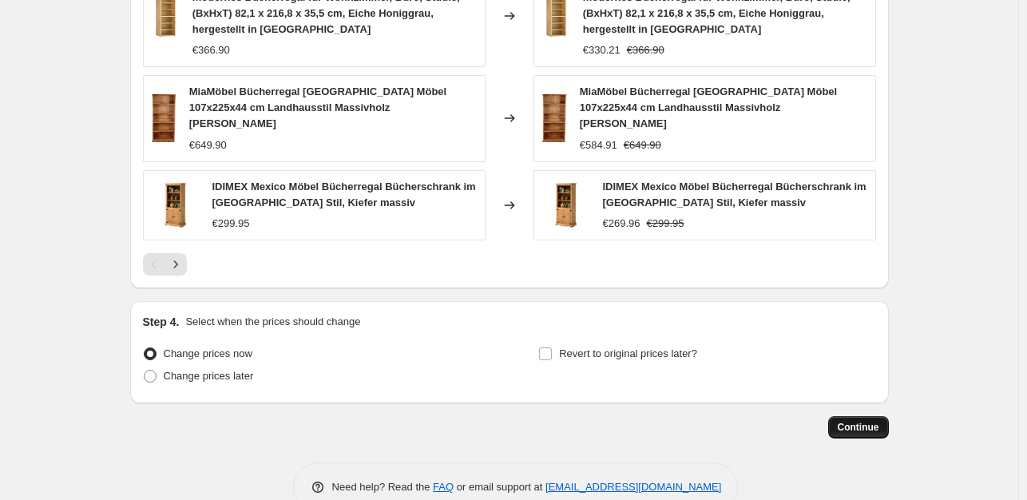  What do you see at coordinates (165, 264) in the screenshot?
I see `nav: Pagination` at bounding box center [165, 264].